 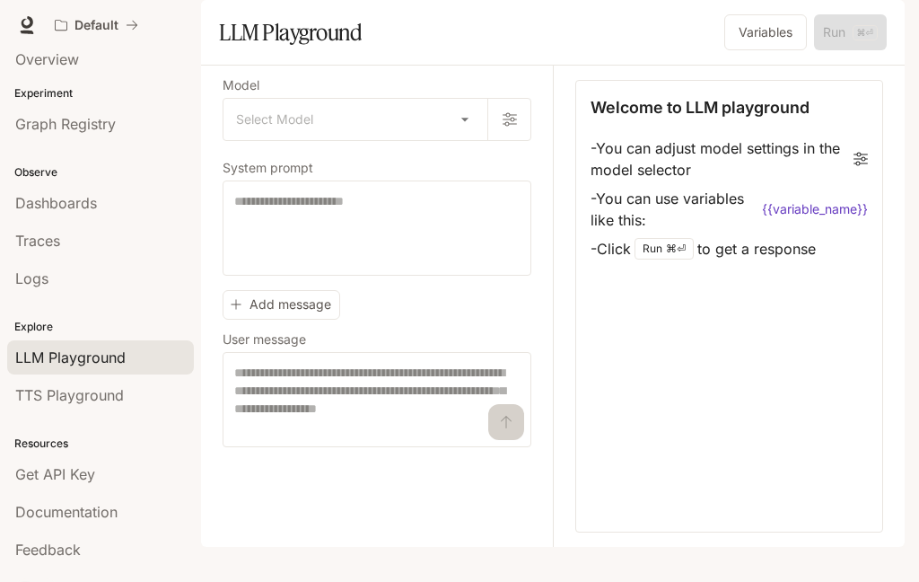 I want to click on div: Run, so click(x=664, y=249).